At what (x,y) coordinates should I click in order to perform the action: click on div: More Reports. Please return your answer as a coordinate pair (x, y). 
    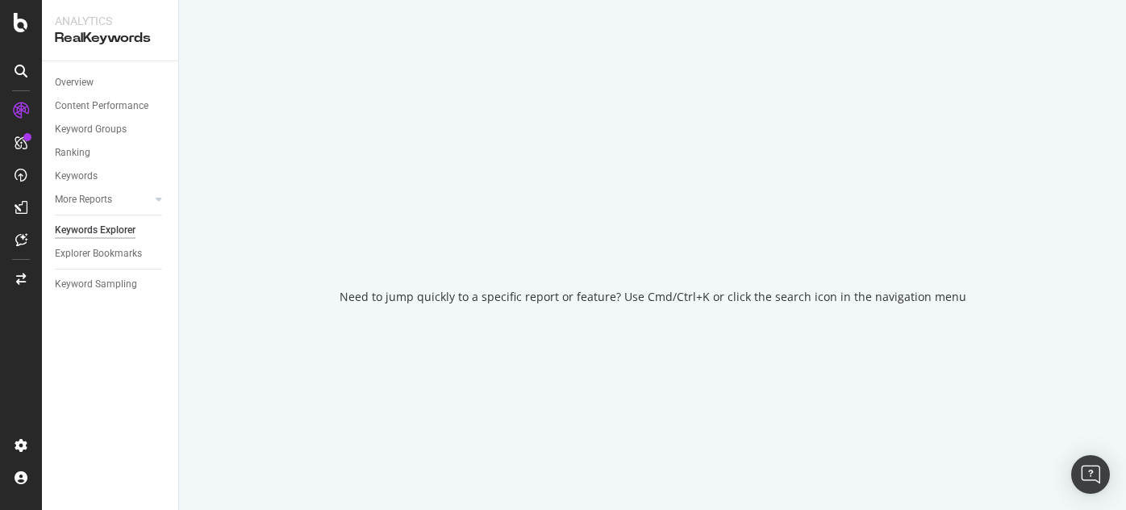
    Looking at the image, I should click on (83, 199).